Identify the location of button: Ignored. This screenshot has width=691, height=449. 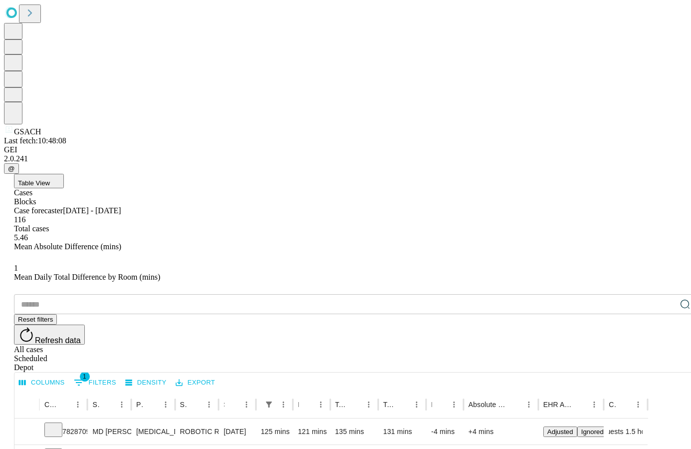
(593, 431).